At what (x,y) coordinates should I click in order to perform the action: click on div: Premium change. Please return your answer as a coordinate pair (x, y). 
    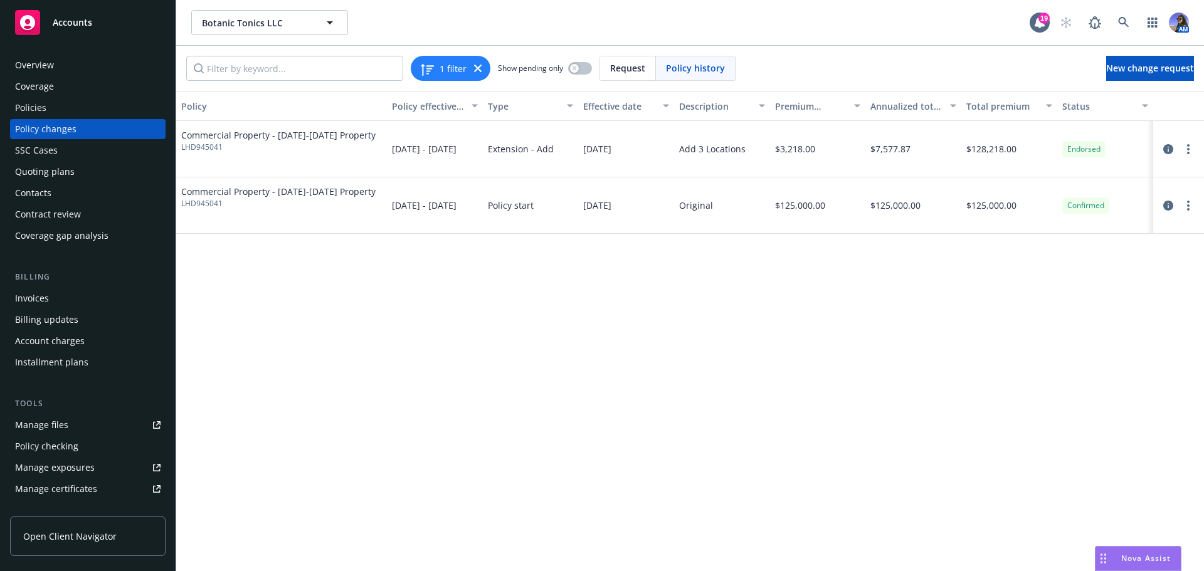
    Looking at the image, I should click on (811, 106).